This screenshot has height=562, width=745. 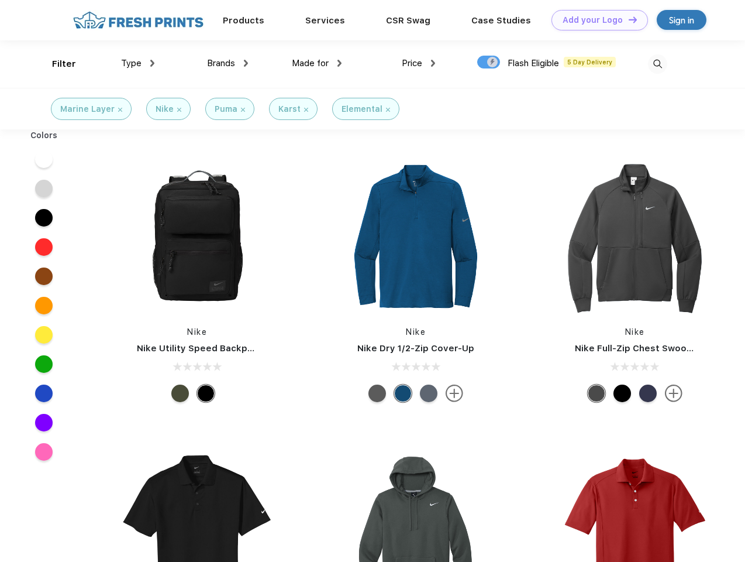 What do you see at coordinates (325, 20) in the screenshot?
I see `a: Services` at bounding box center [325, 20].